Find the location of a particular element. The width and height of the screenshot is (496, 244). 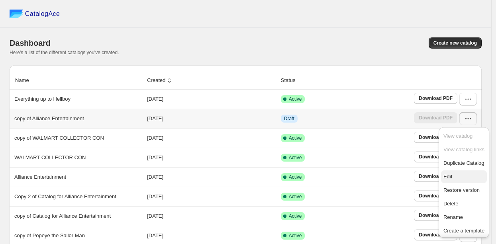

span: Rename is located at coordinates (453, 217).